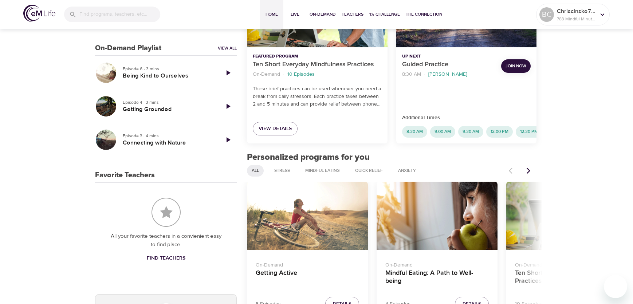 The image size is (633, 304). I want to click on p: Guided Practice, so click(449, 64).